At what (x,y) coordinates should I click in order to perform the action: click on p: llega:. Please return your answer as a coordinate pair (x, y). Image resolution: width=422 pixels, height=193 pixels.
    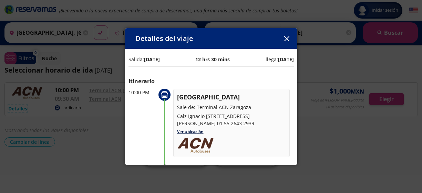
    Looking at the image, I should click on (280, 59).